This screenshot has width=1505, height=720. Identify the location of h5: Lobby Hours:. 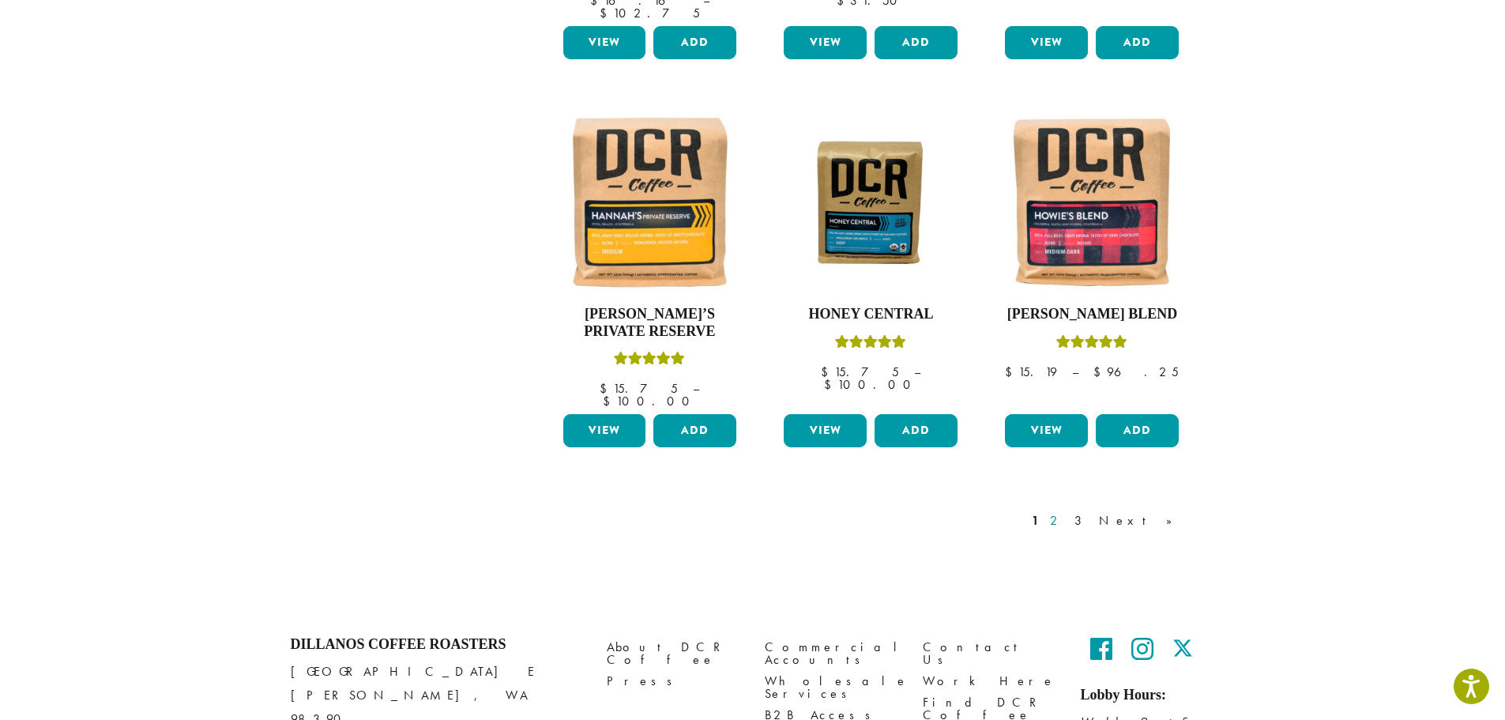
(1148, 695).